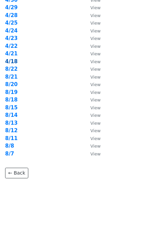 Image resolution: width=149 pixels, height=233 pixels. What do you see at coordinates (11, 31) in the screenshot?
I see `strong: 4/24` at bounding box center [11, 31].